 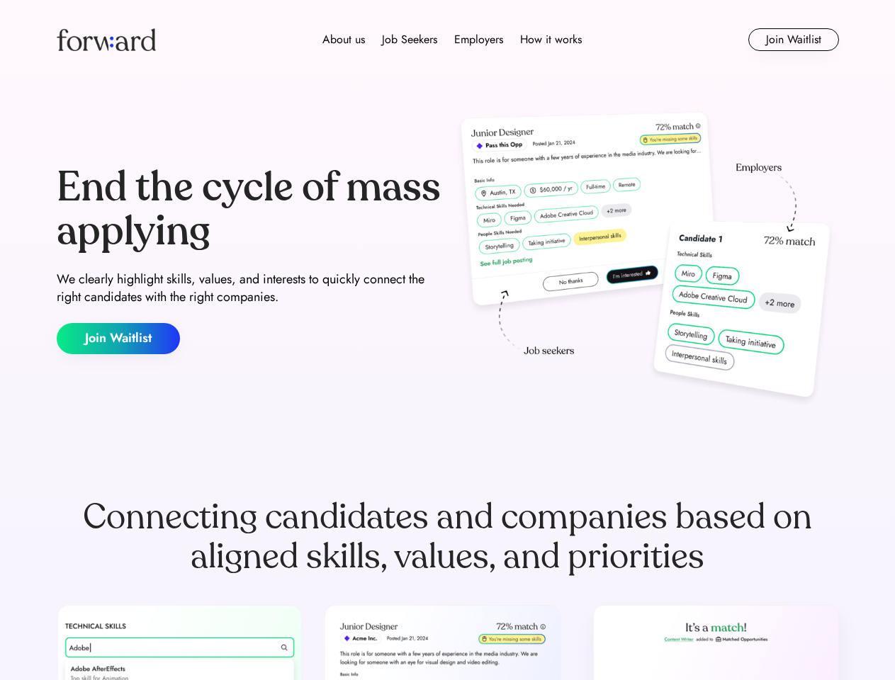 I want to click on div: We clearly highlight skills, values, and interests to quickly connect the right candidates with t..., so click(x=249, y=288).